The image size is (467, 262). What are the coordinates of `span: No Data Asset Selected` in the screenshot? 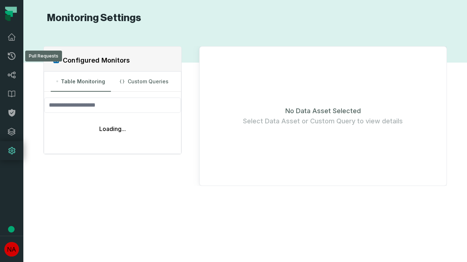 It's located at (323, 111).